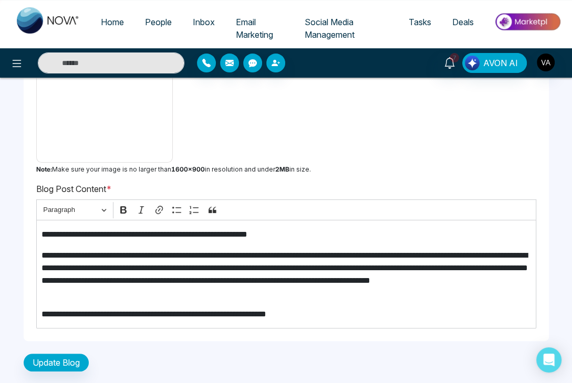  I want to click on button: Update Blog, so click(56, 363).